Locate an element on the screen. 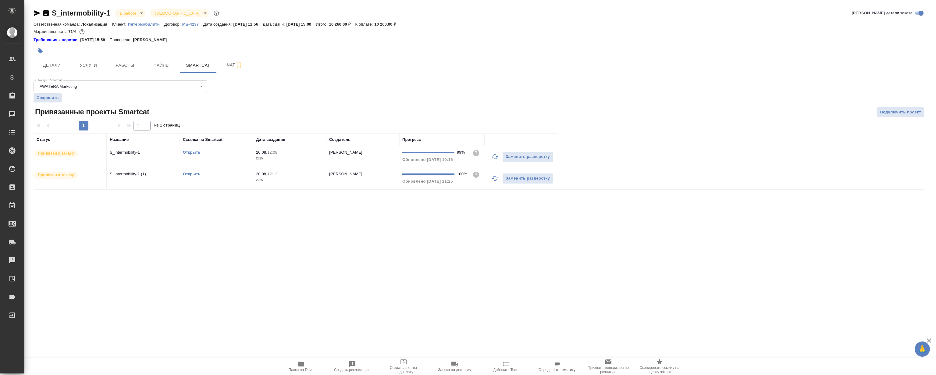 The width and height of the screenshot is (936, 375). p: Итого: is located at coordinates (322, 24).